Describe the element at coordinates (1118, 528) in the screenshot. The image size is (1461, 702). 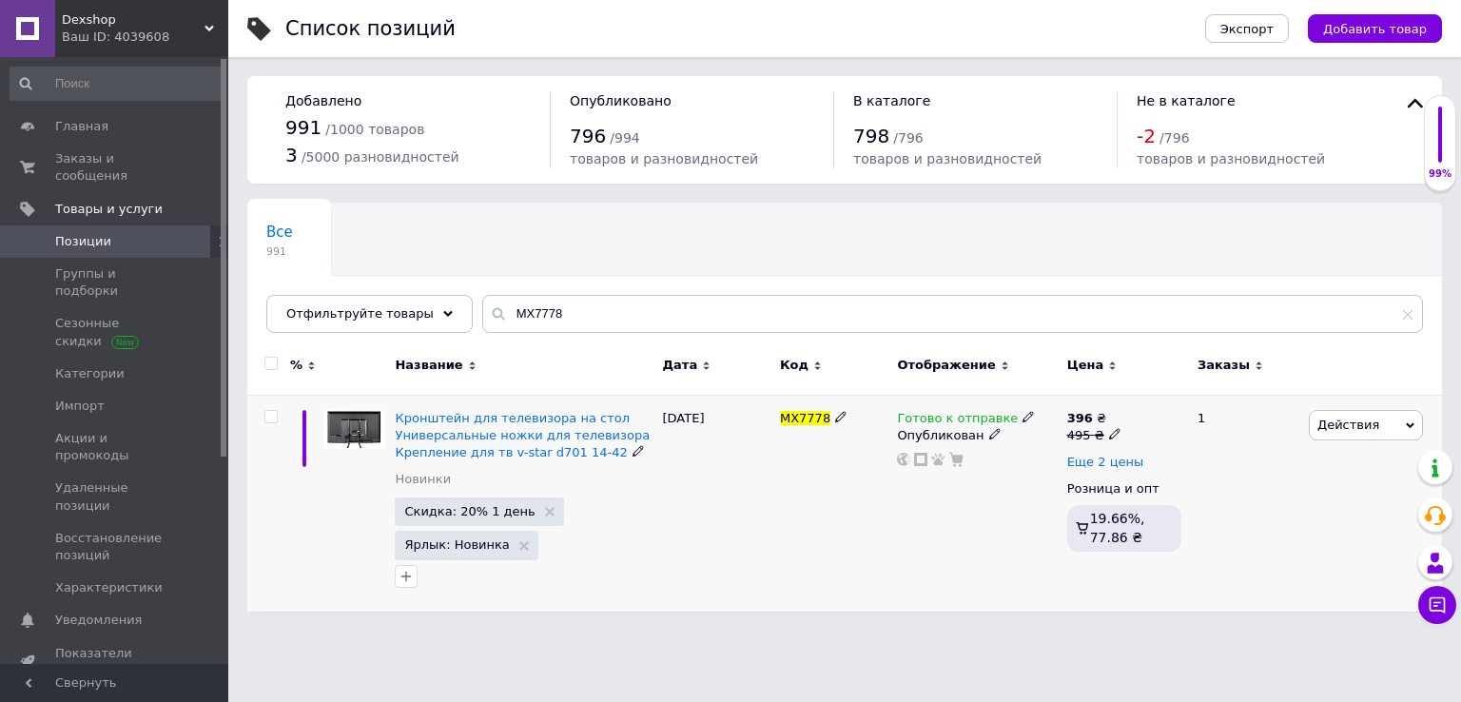
I see `span: 19.66%, 77.86 ₴` at that location.